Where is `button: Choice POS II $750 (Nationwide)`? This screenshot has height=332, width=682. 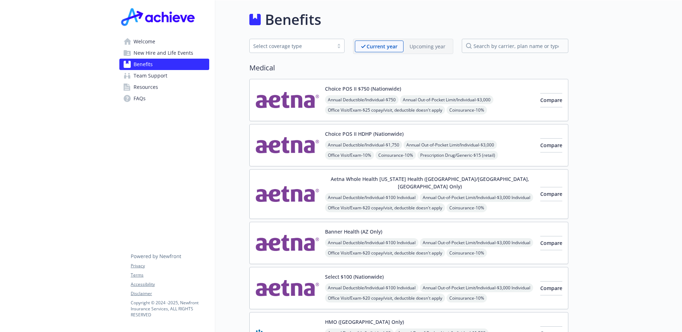
button: Choice POS II $750 (Nationwide) is located at coordinates (363, 88).